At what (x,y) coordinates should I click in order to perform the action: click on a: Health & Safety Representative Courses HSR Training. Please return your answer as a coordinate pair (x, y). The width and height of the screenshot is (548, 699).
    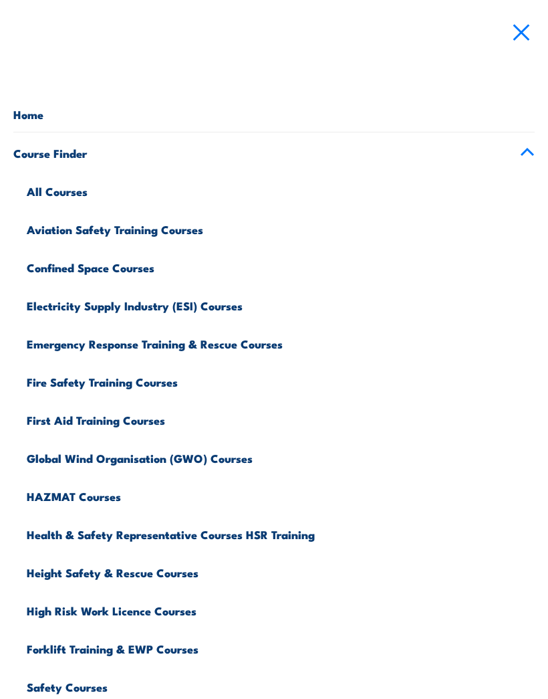
    Looking at the image, I should click on (281, 532).